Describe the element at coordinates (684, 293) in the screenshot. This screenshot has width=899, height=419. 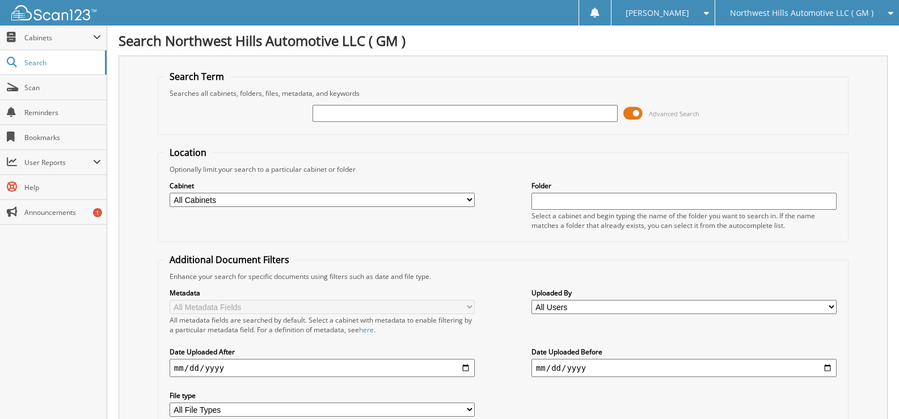
I see `label: Uploaded By` at that location.